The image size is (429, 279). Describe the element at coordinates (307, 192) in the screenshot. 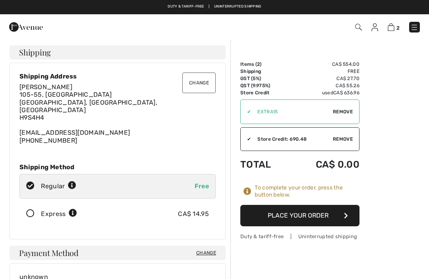

I see `div: To complete your order, press the button below.` at that location.